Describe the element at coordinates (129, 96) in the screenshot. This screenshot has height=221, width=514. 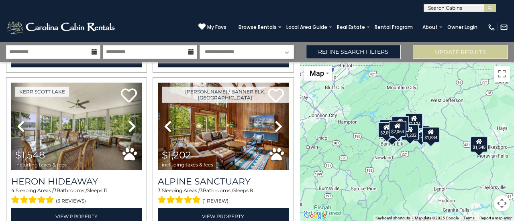
I see `a: Add to favorites` at that location.